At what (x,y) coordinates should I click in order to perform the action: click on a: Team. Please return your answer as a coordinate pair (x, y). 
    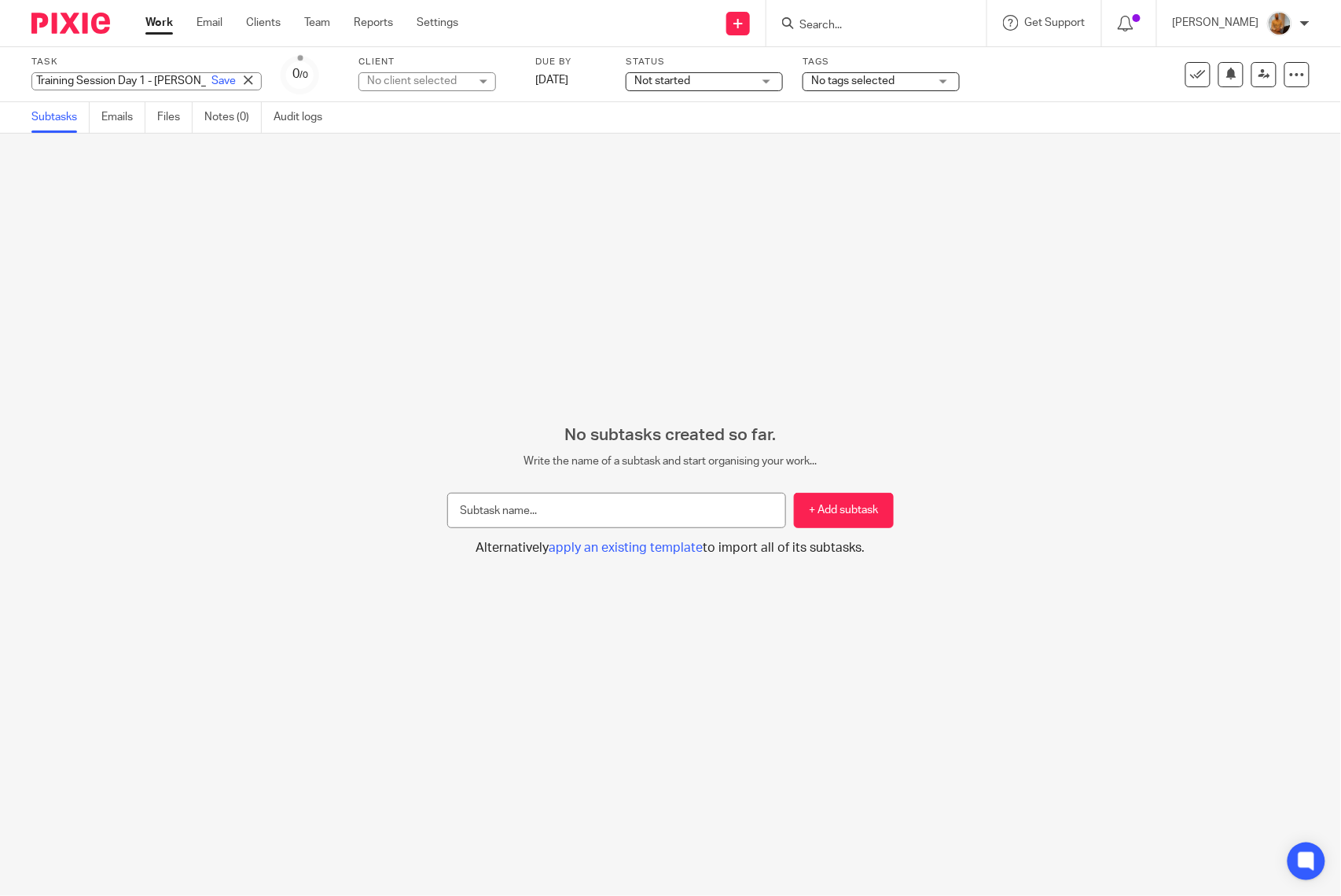
    Looking at the image, I should click on (317, 22).